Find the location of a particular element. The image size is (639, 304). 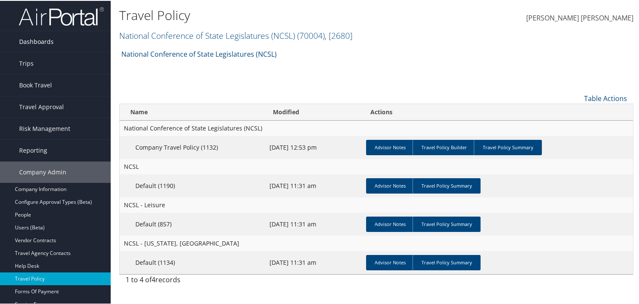

td: Company Travel Policy (1132) is located at coordinates (193, 147).